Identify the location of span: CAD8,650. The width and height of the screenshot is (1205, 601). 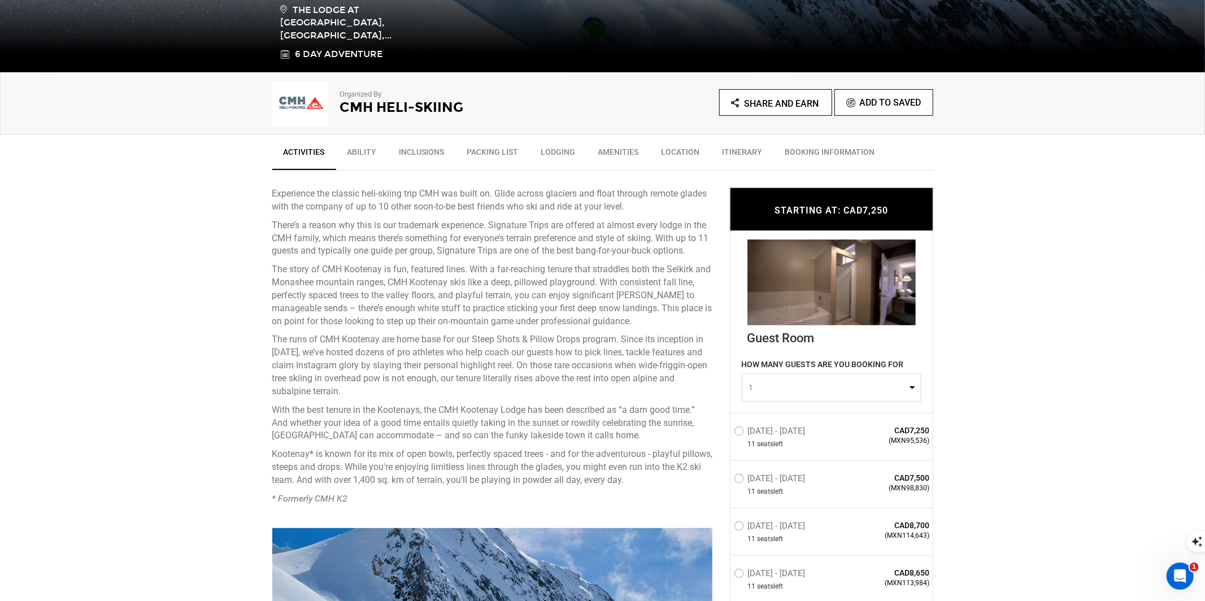
(889, 573).